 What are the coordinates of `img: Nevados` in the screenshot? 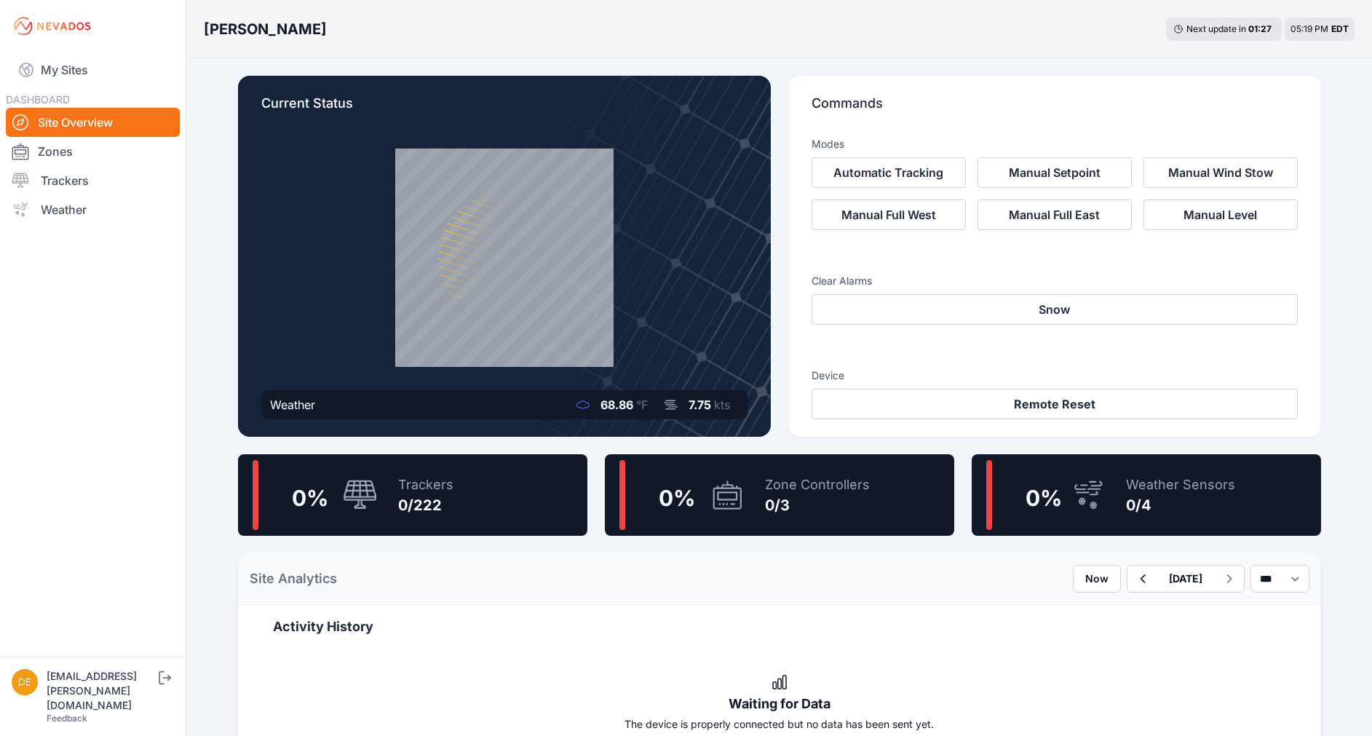 It's located at (52, 26).